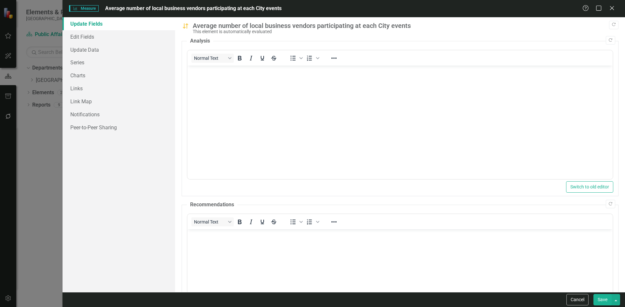 The width and height of the screenshot is (625, 307). Describe the element at coordinates (404, 32) in the screenshot. I see `div: This element is automatically evaluated` at that location.